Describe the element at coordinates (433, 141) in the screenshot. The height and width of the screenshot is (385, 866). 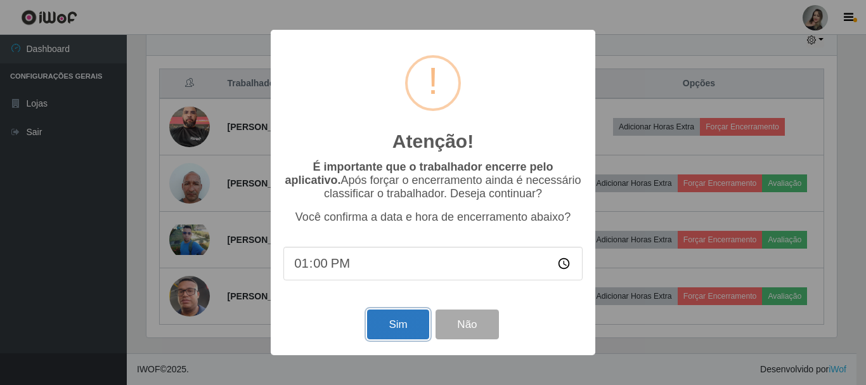
I see `h2: Atenção!` at that location.